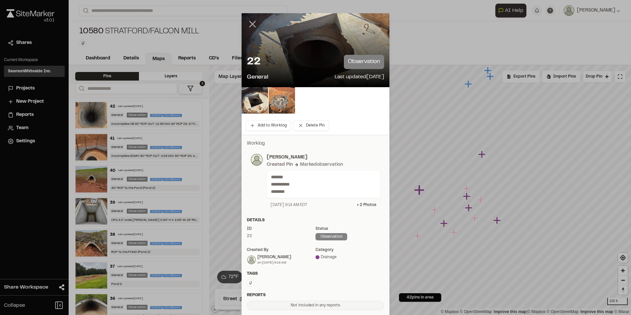  What do you see at coordinates (281, 229) in the screenshot?
I see `div: ID` at bounding box center [281, 229].